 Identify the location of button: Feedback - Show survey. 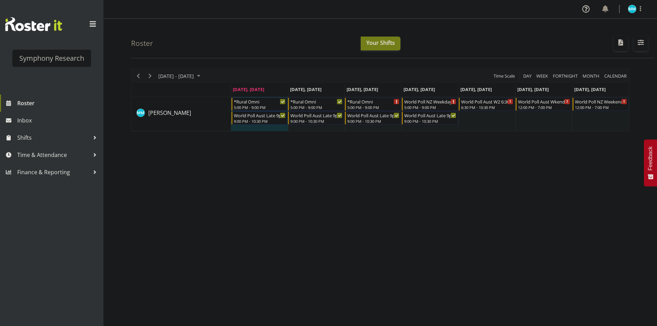
(650, 163).